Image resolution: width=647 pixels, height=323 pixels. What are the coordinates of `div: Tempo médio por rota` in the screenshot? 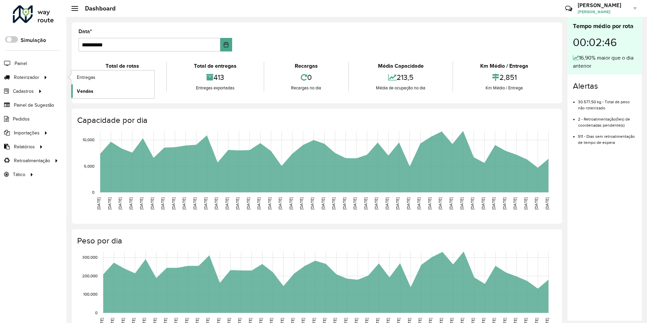 It's located at (605, 26).